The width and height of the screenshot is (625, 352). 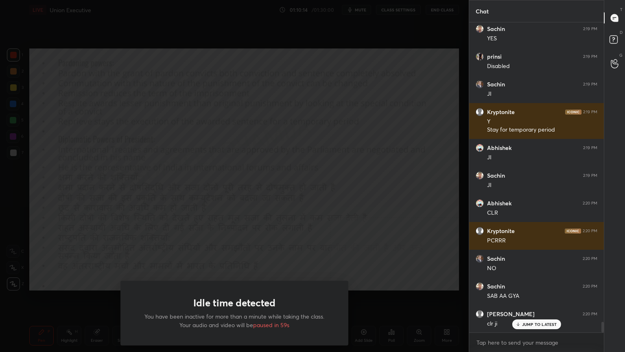 I want to click on span: paused in 59s, so click(x=271, y=324).